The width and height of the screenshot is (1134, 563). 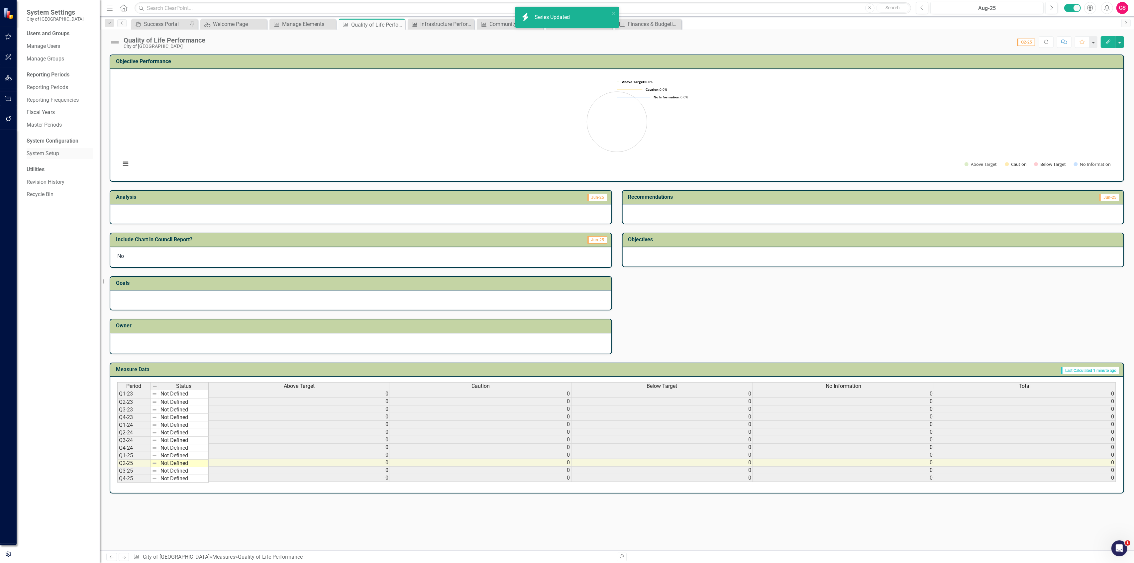 What do you see at coordinates (1053, 164) in the screenshot?
I see `text: Below Target` at bounding box center [1053, 164].